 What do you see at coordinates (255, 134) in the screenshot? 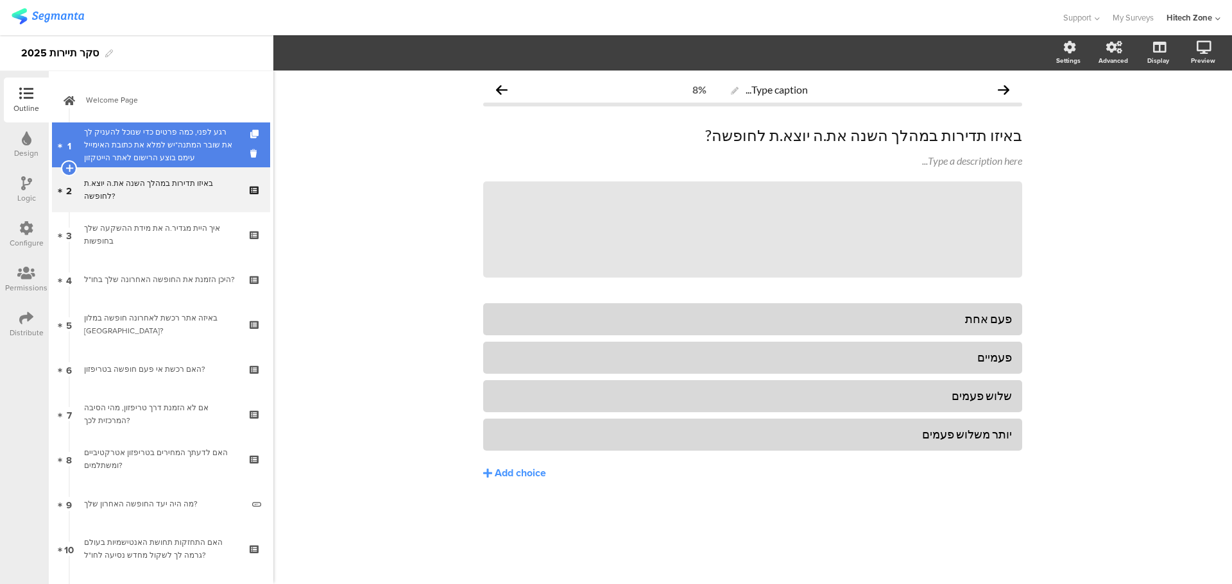
I see `i: Duplicate` at bounding box center [255, 134].